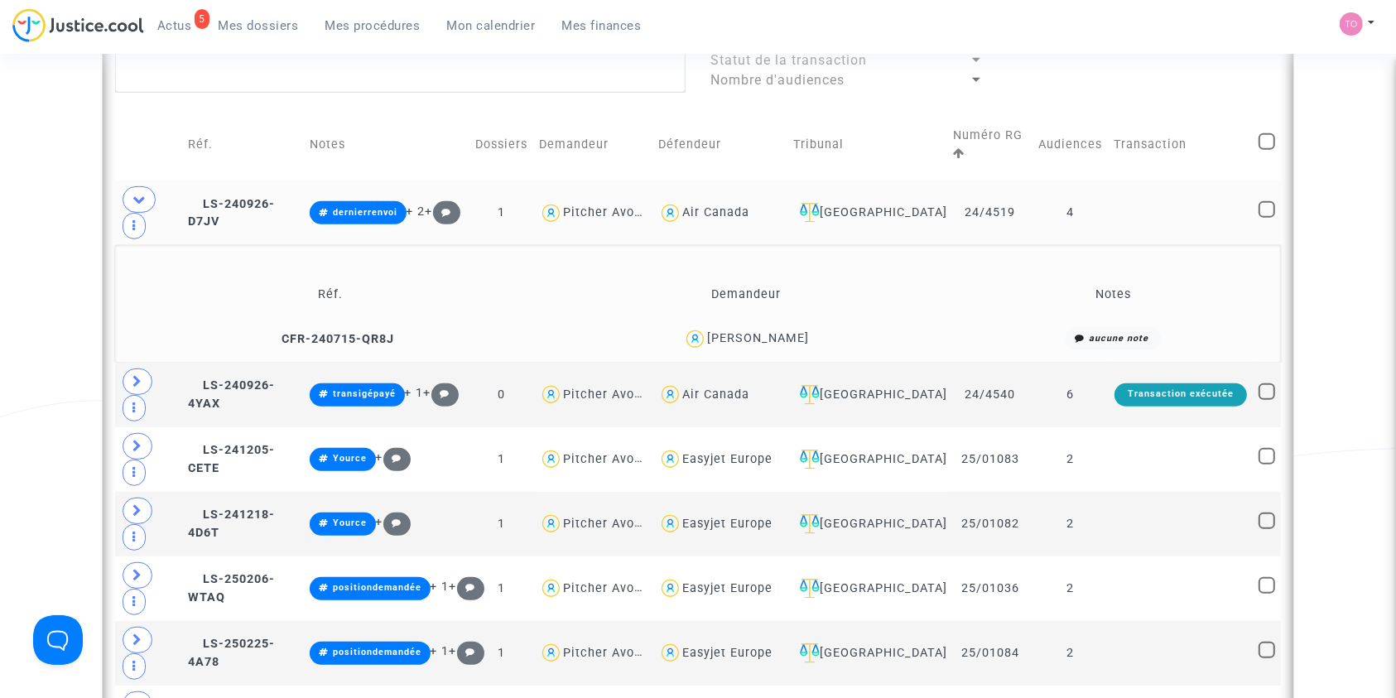 The height and width of the screenshot is (698, 1396). What do you see at coordinates (231, 394) in the screenshot?
I see `span: LS-240926-4YAX` at bounding box center [231, 394].